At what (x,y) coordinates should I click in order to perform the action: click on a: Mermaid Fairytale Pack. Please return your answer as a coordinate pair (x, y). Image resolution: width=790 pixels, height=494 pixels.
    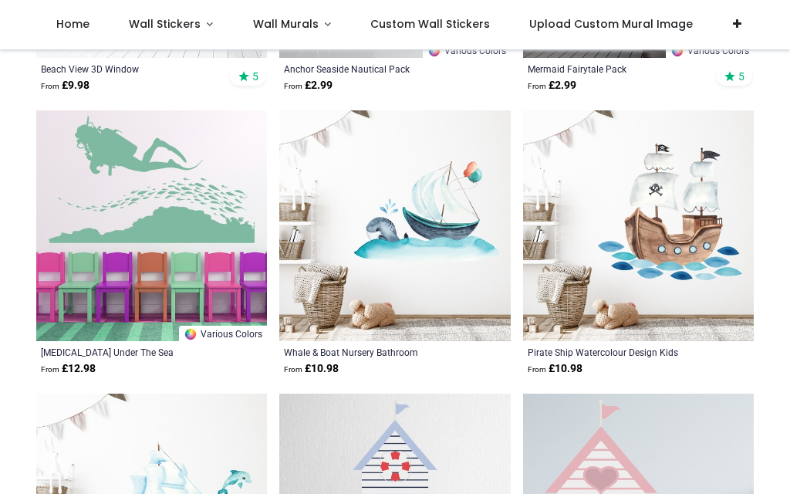
    Looking at the image, I should click on (617, 69).